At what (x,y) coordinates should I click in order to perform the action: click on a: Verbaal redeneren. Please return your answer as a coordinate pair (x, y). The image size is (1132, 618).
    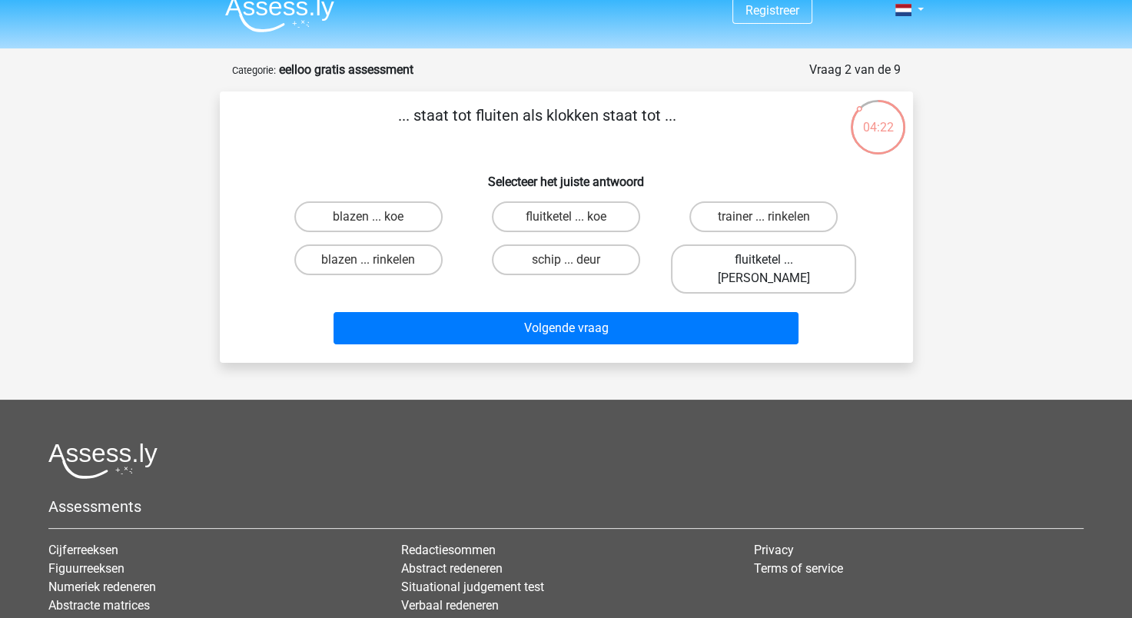
    Looking at the image, I should click on (450, 605).